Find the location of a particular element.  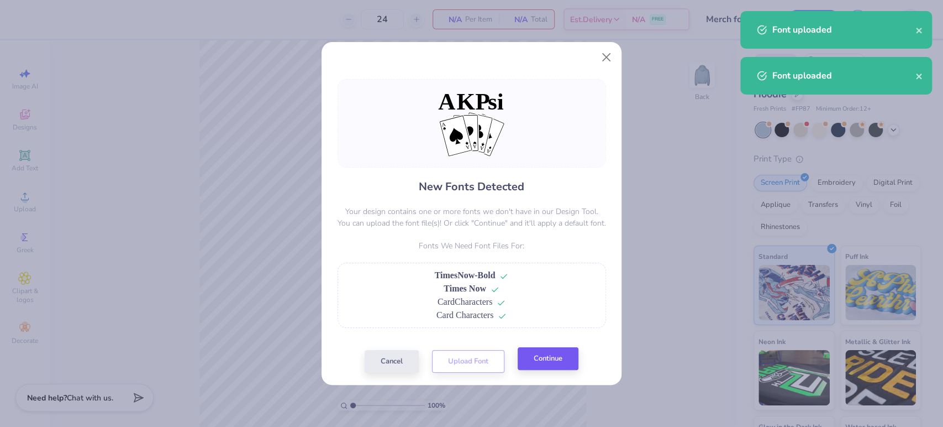

button: Close is located at coordinates (607, 57).